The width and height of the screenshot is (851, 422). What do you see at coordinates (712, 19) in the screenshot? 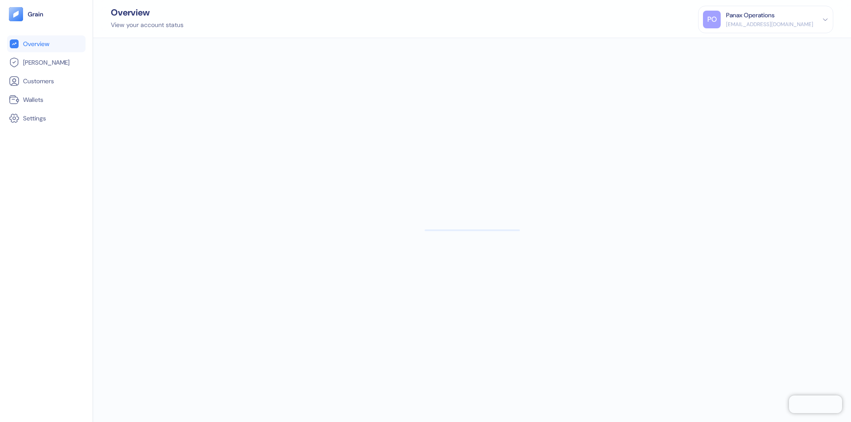
I see `div: PO` at bounding box center [712, 19].